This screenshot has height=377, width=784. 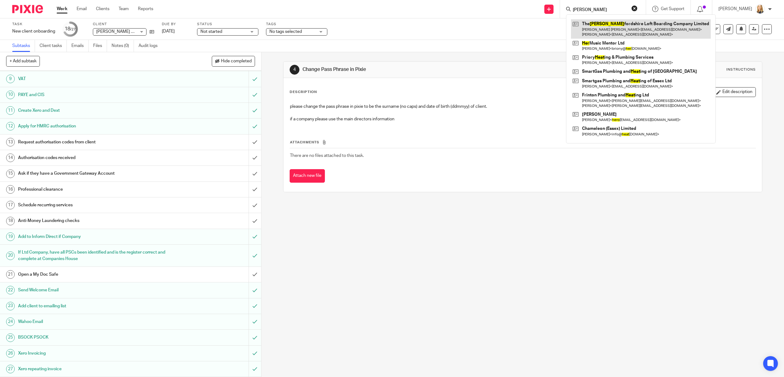 What do you see at coordinates (10, 189) in the screenshot?
I see `div: 16` at bounding box center [10, 189].